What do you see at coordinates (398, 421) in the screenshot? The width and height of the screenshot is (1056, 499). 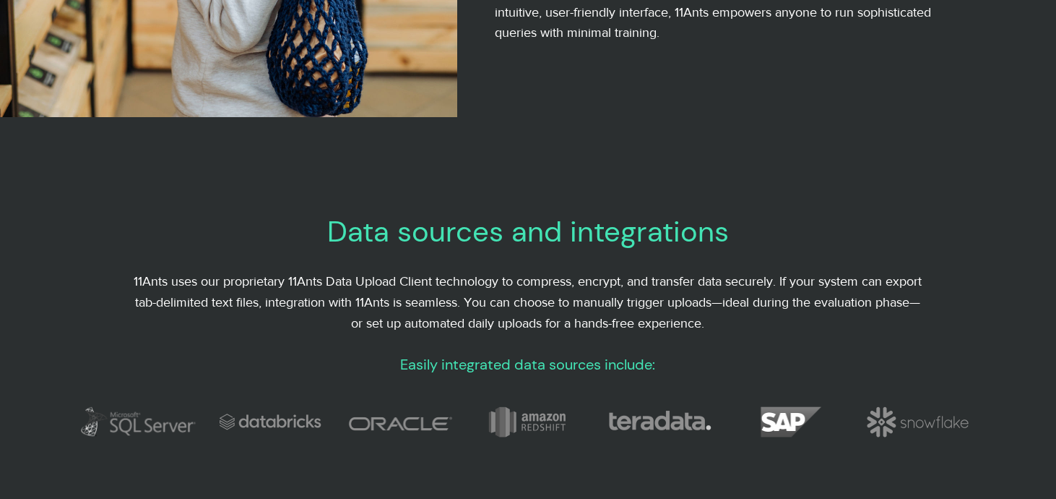 I see `img: 11ants logo oracle_2x.png` at bounding box center [398, 421].